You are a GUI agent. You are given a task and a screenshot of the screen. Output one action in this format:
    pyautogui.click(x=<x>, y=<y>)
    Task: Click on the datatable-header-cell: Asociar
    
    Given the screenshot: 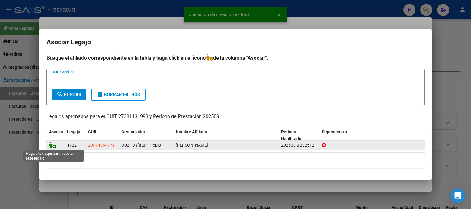 What is the action you would take?
    pyautogui.click(x=56, y=135)
    